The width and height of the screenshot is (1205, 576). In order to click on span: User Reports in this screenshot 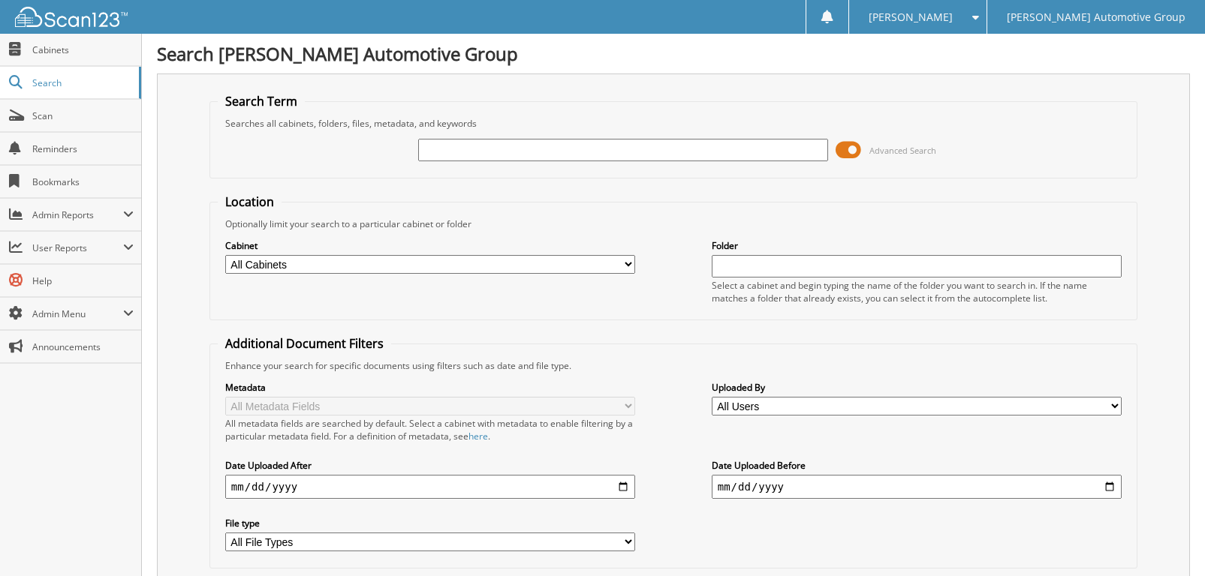, I will do `click(77, 248)`.